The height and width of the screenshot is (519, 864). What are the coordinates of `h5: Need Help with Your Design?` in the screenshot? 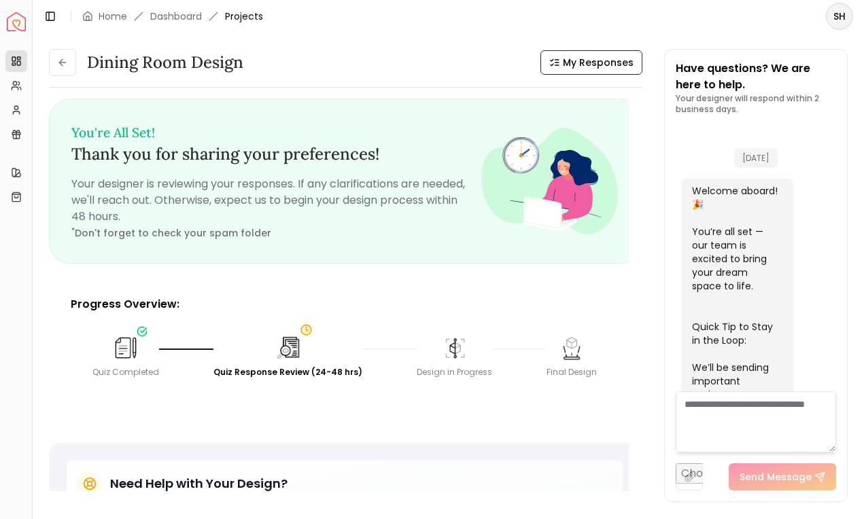 It's located at (198, 484).